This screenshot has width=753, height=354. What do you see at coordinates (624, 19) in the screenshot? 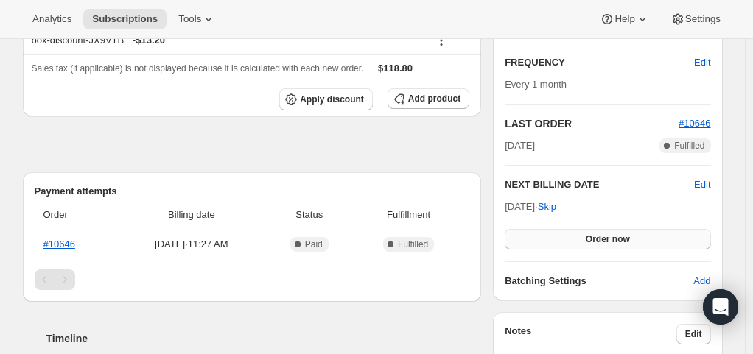
I see `span: Help` at bounding box center [624, 19].